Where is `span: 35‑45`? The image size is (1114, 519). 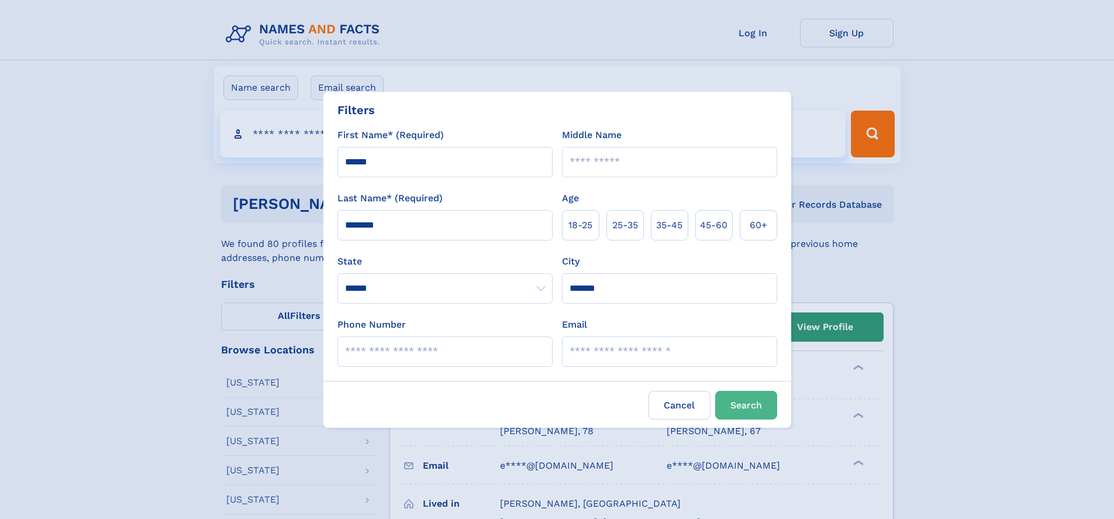 span: 35‑45 is located at coordinates (669, 225).